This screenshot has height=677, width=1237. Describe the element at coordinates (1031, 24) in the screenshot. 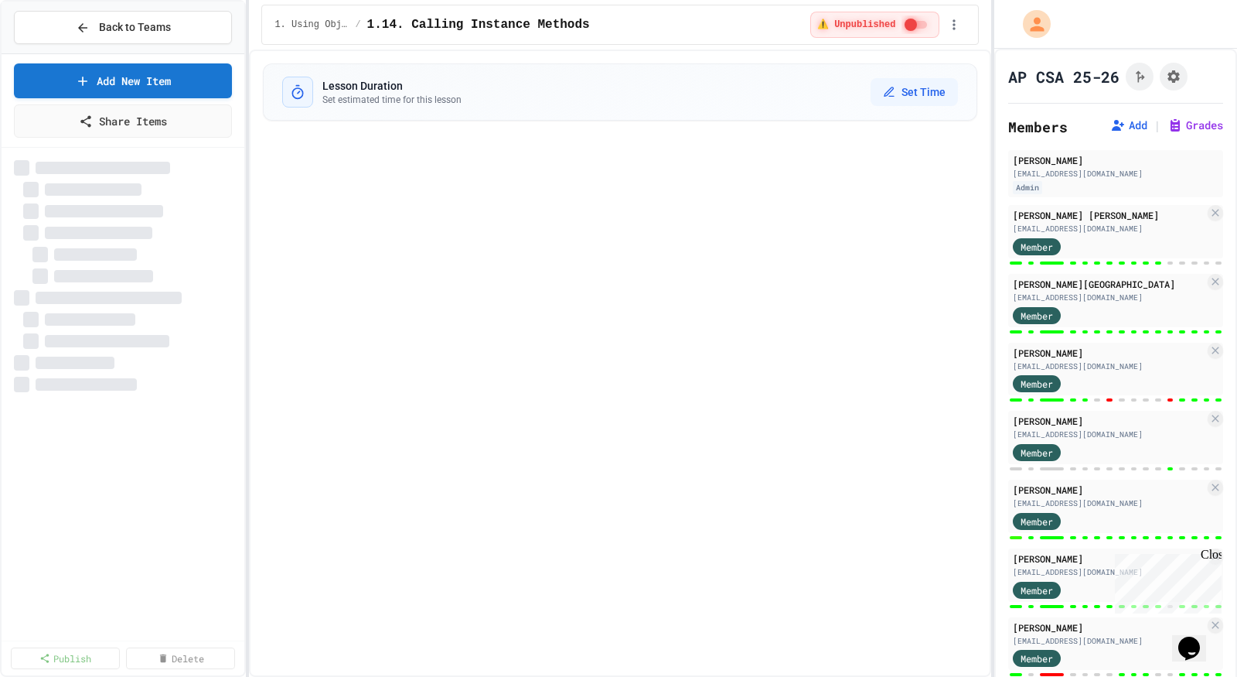

I see `div: My Account` at that location.